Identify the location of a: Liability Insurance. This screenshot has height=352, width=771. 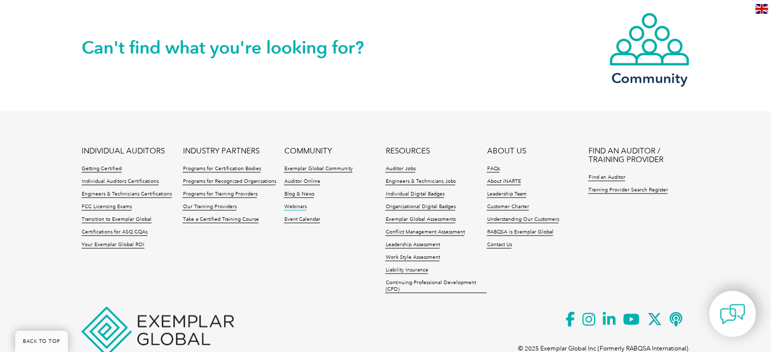
(407, 271).